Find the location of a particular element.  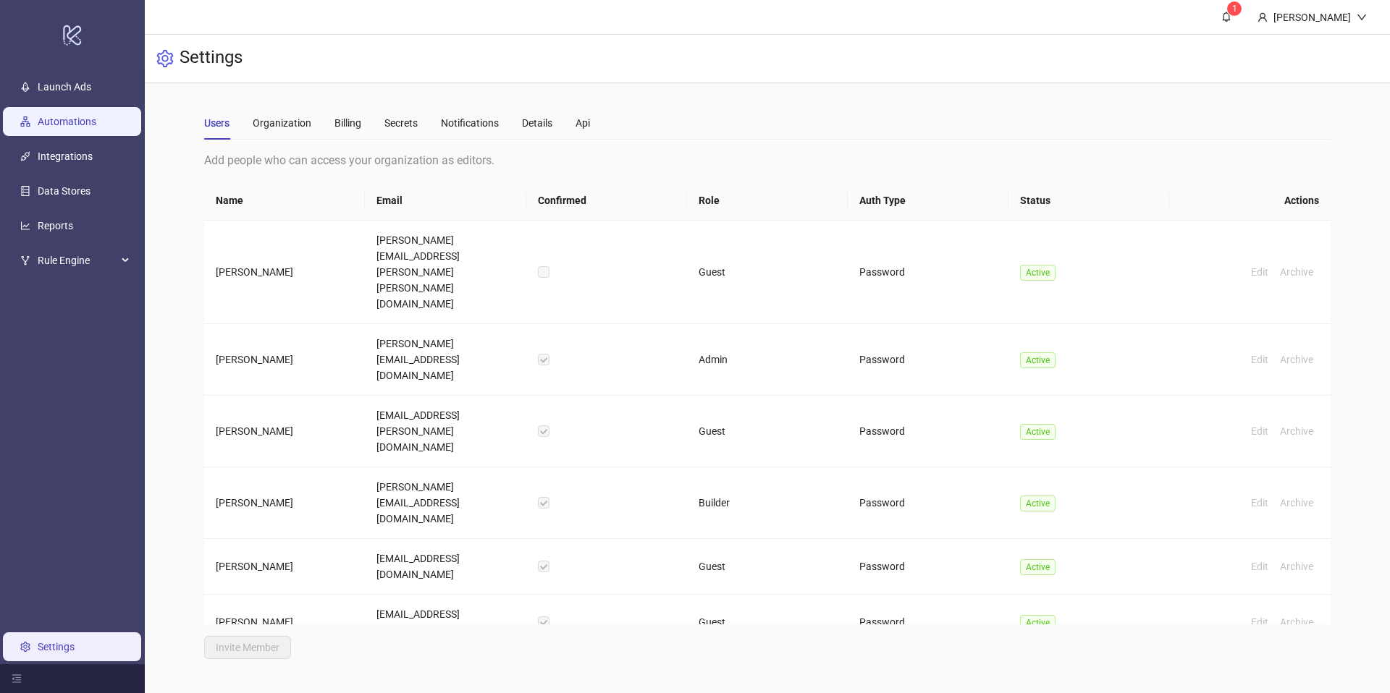

span: user is located at coordinates (1262, 17).